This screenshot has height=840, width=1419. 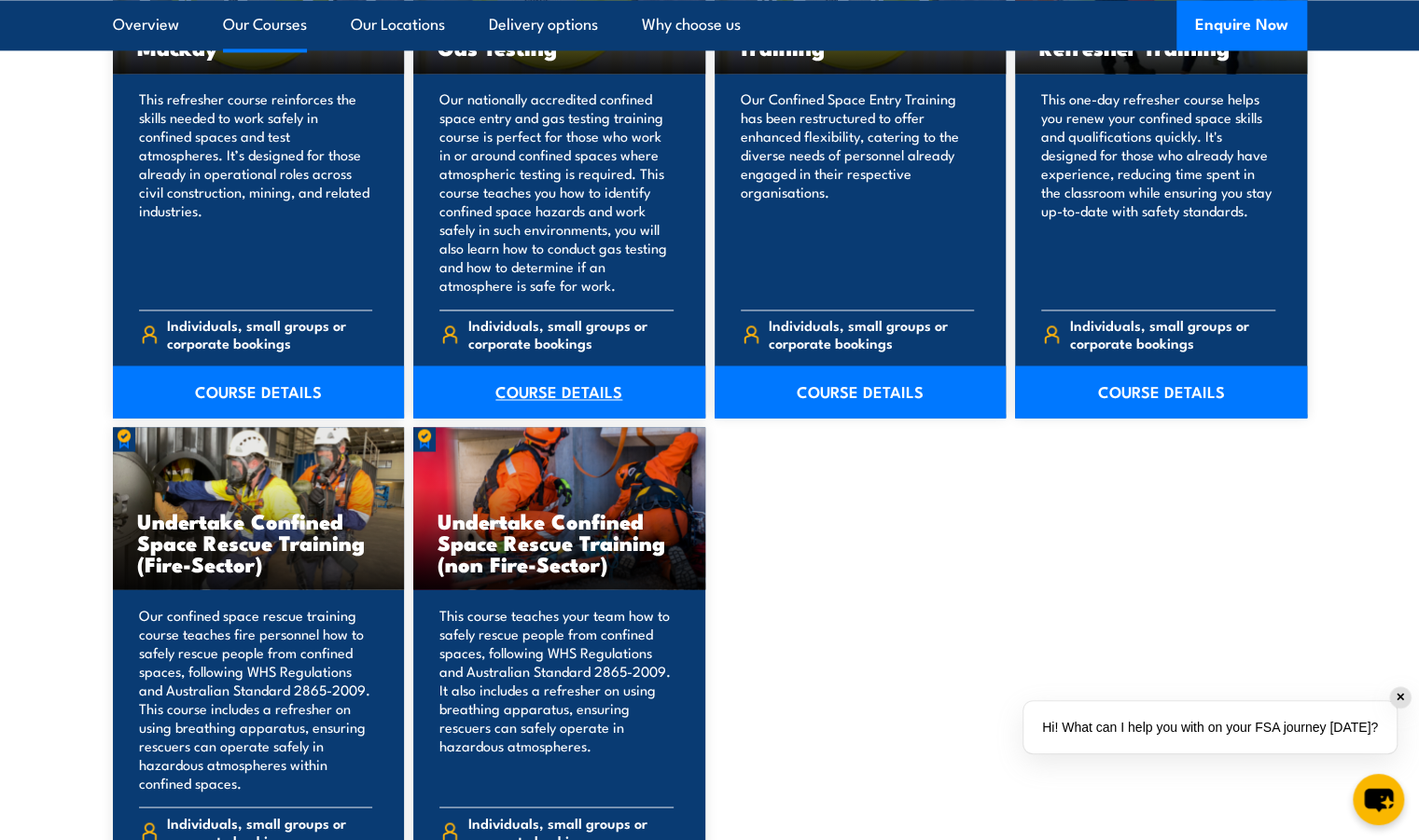 I want to click on h3: Undertake Confined Space Rescue Training (Fire-Sector), so click(x=258, y=541).